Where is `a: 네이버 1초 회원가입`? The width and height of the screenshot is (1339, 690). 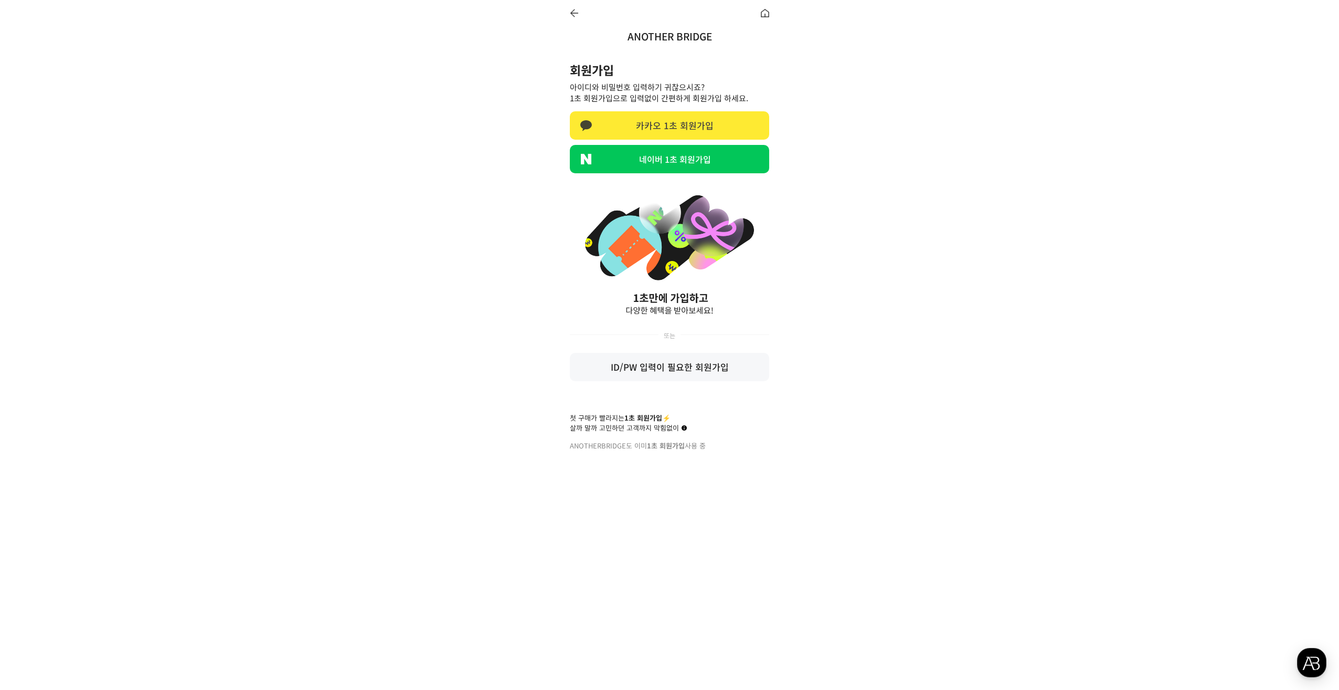 a: 네이버 1초 회원가입 is located at coordinates (670, 159).